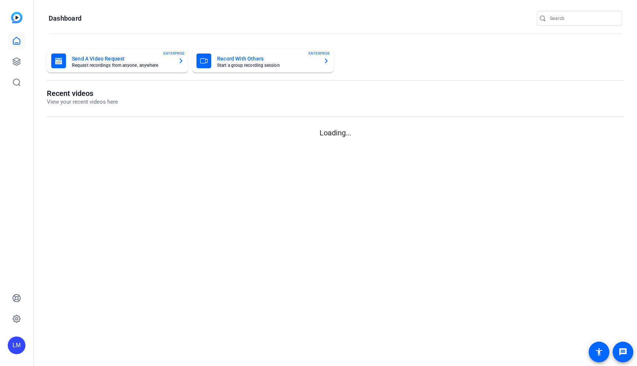 Image resolution: width=637 pixels, height=366 pixels. I want to click on mat-card-subtitle: Start a group recording session, so click(267, 65).